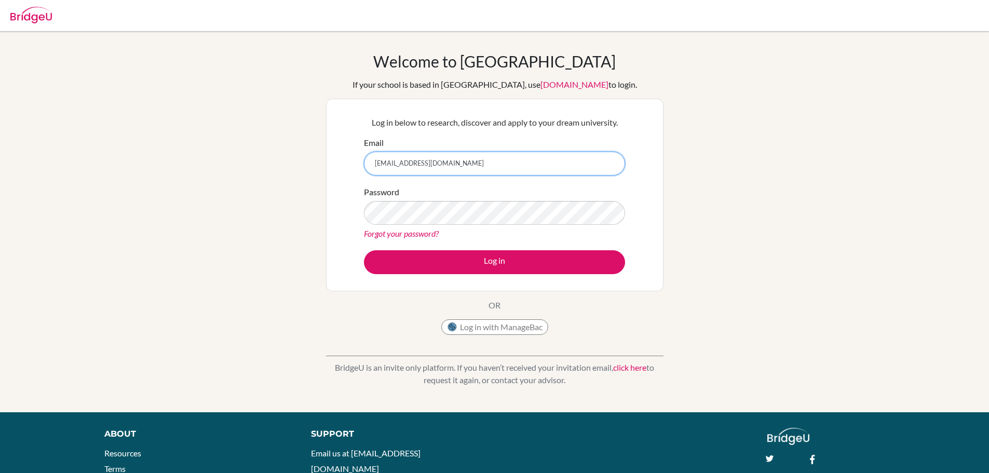 The width and height of the screenshot is (989, 473). Describe the element at coordinates (123, 453) in the screenshot. I see `a: Resources` at that location.